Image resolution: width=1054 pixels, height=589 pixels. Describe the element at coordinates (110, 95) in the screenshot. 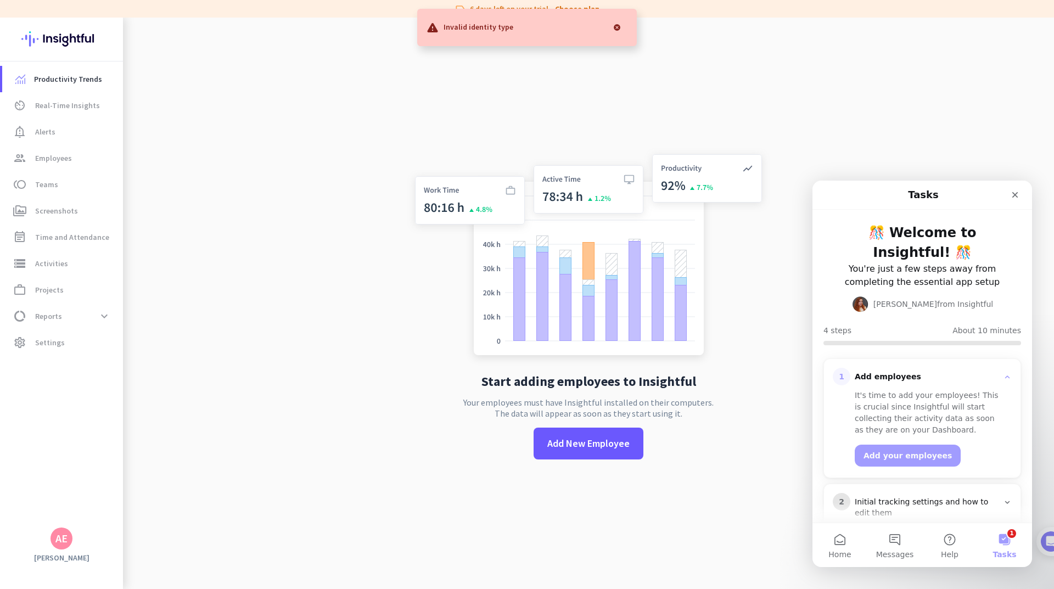

I see `div: You're just a few steps away from completing the essential app setup` at that location.